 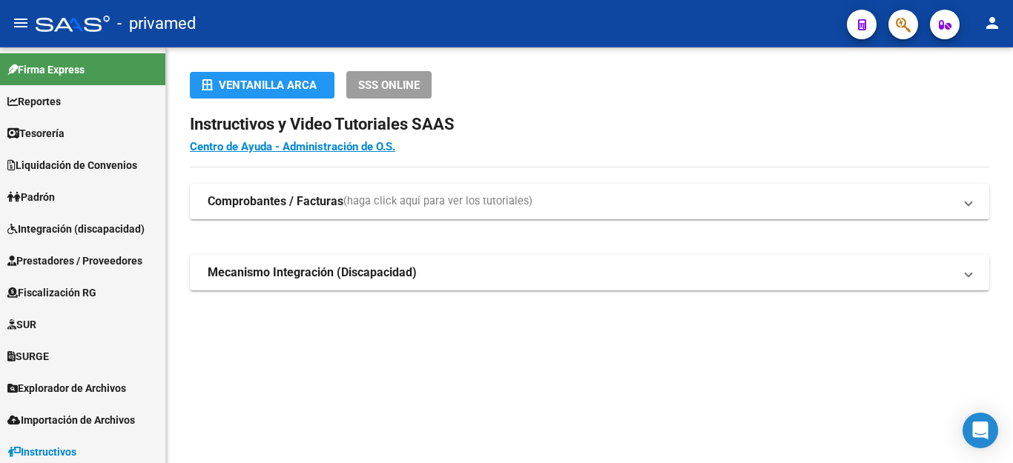 What do you see at coordinates (275, 202) in the screenshot?
I see `strong: Comprobantes / Facturas` at bounding box center [275, 202].